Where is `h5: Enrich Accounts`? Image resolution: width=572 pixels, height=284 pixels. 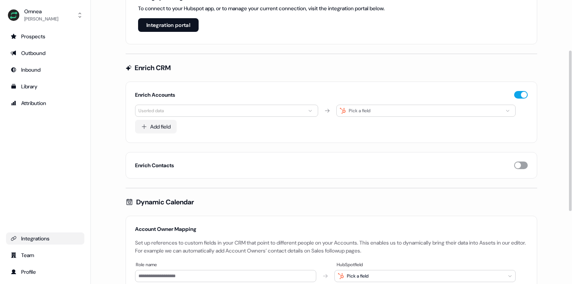
h5: Enrich Accounts is located at coordinates (155, 95).